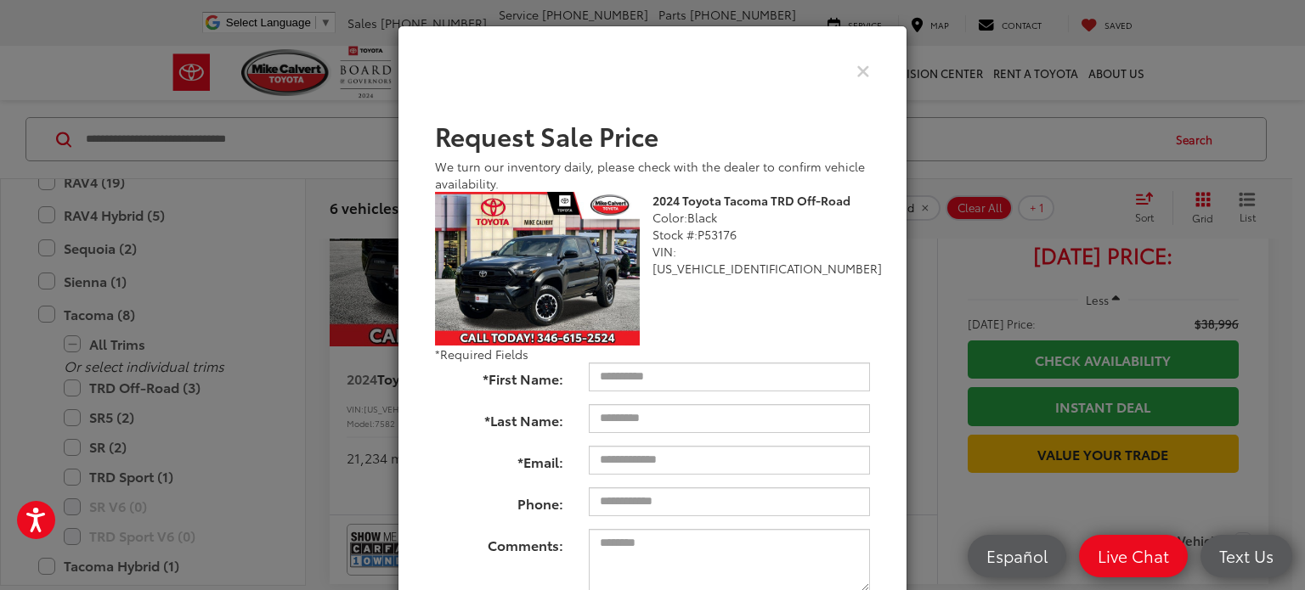  I want to click on h2: Request Sale Price, so click(652, 135).